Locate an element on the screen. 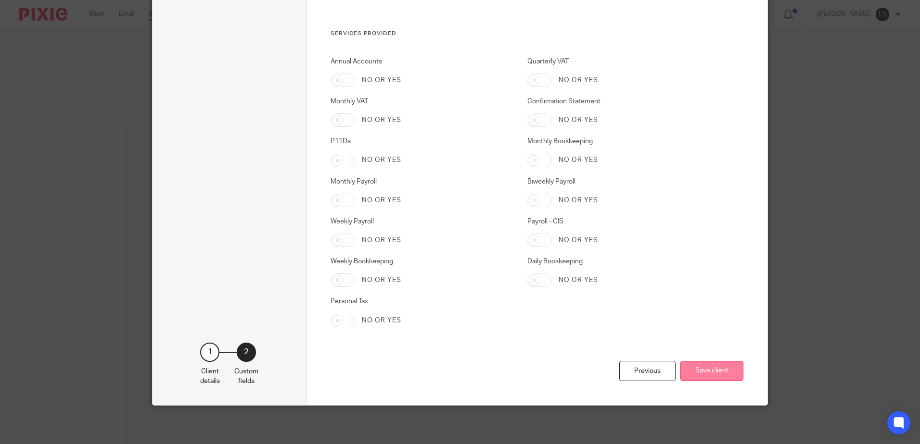  label: Biweekly Payroll is located at coordinates (618, 182).